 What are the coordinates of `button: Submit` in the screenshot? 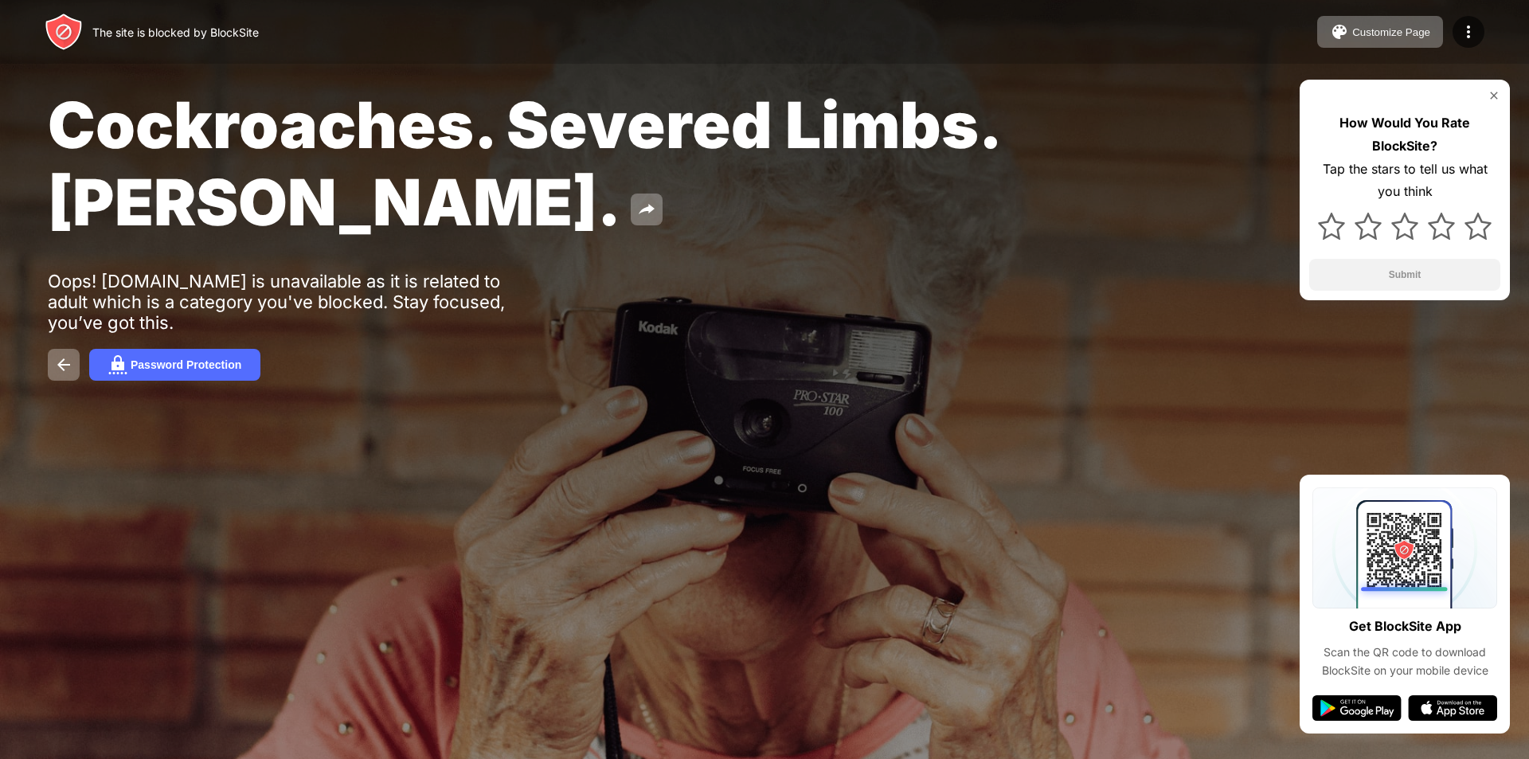 It's located at (1404, 275).